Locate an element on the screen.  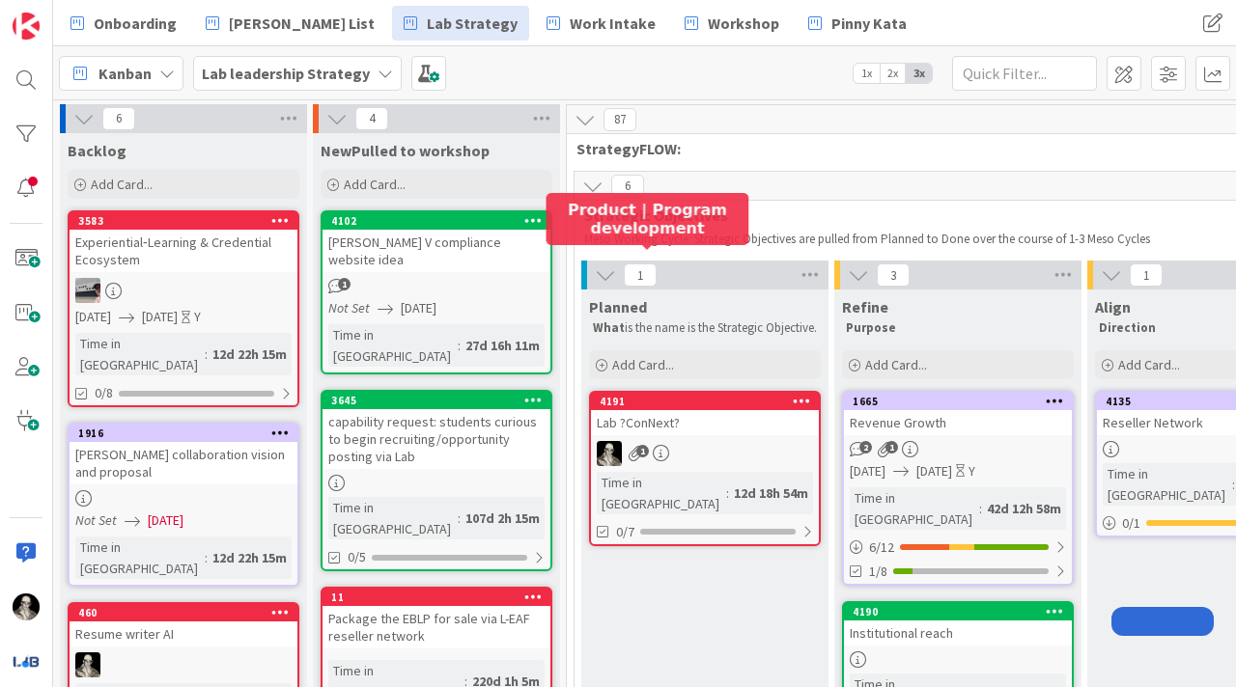
span: Align is located at coordinates (1112, 307).